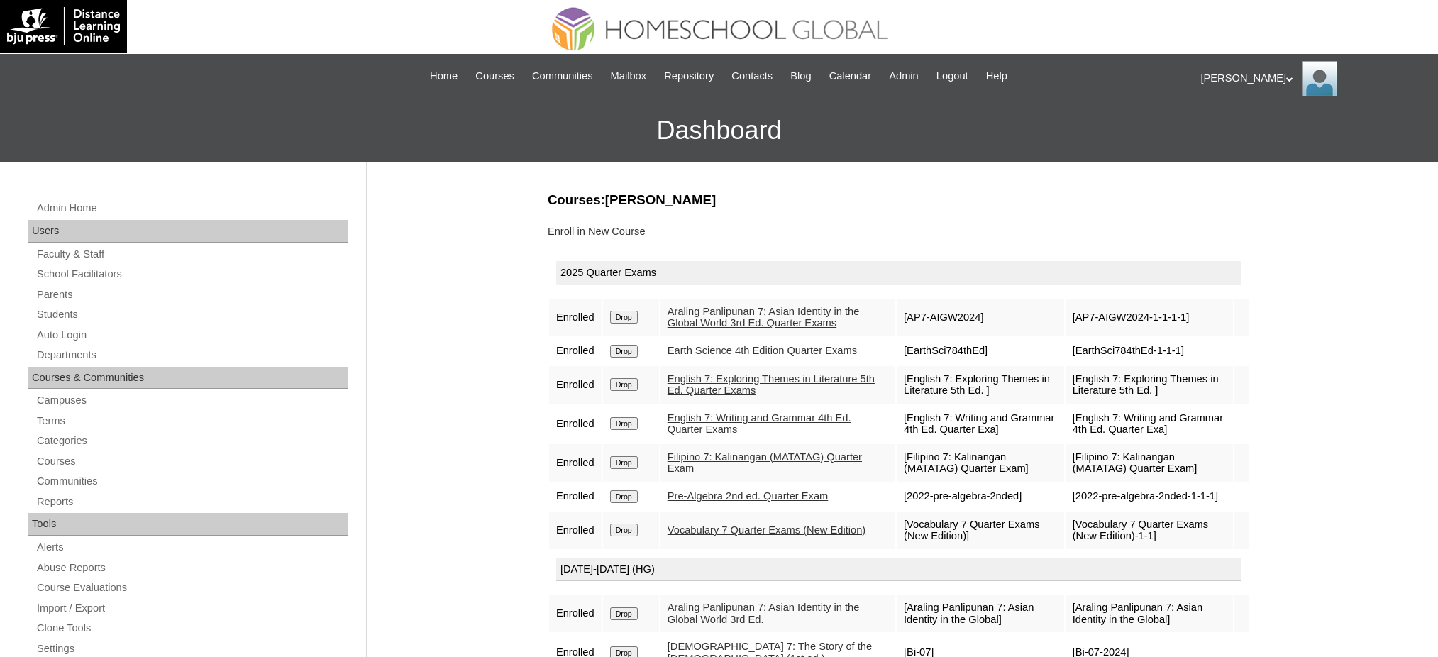 This screenshot has height=657, width=1438. I want to click on a: Clone Tools, so click(192, 628).